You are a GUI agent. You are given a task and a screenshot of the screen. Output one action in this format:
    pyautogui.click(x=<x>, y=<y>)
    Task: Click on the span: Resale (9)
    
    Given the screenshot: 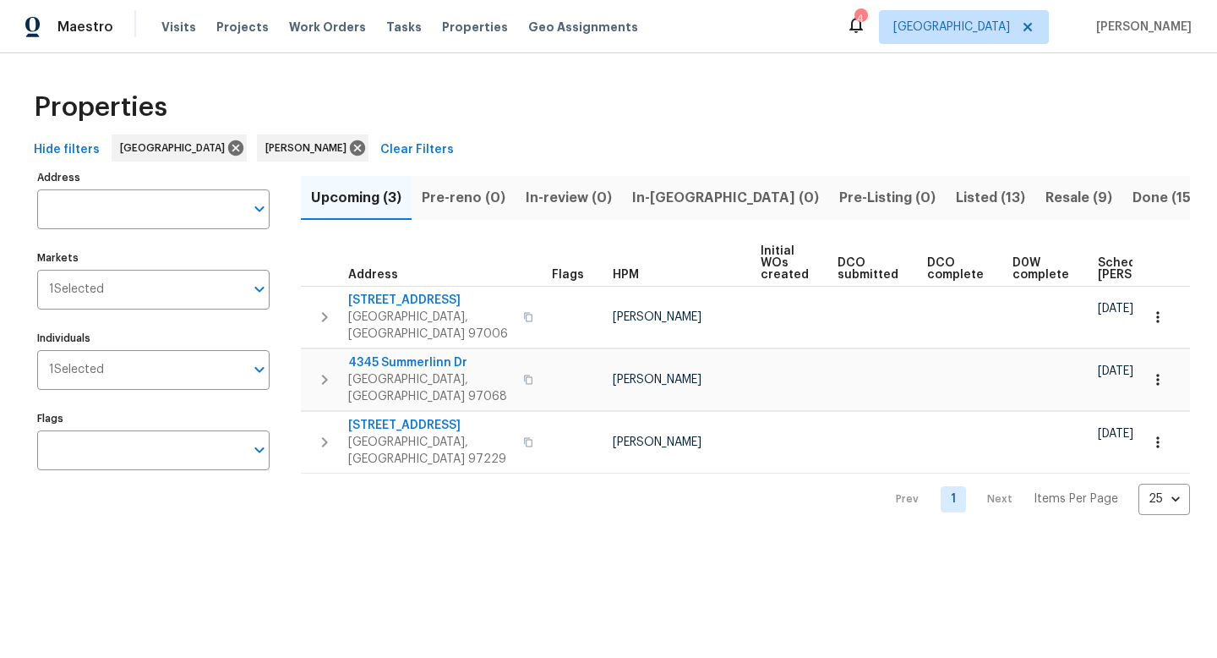 What is the action you would take?
    pyautogui.click(x=1079, y=198)
    